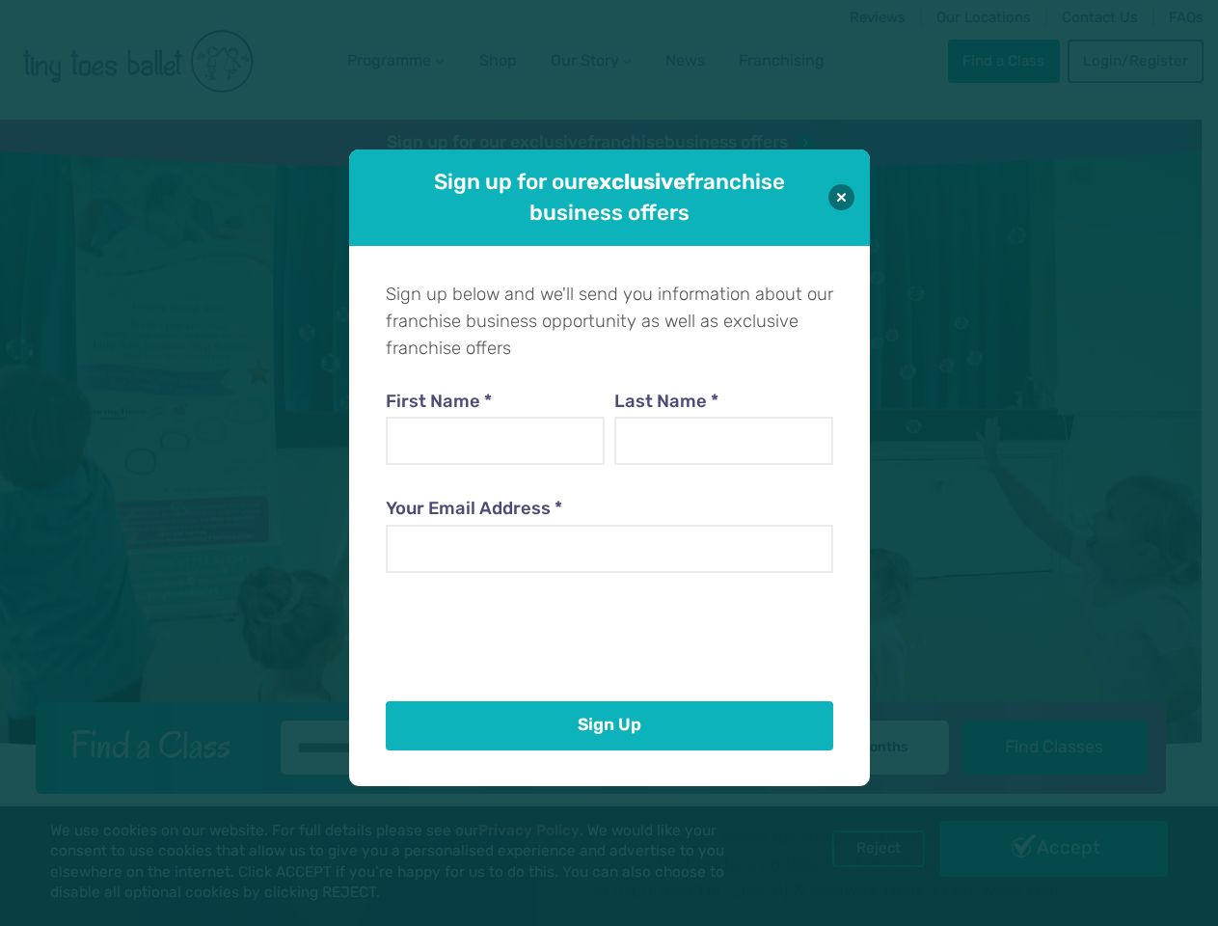  What do you see at coordinates (635, 181) in the screenshot?
I see `strong: exclusive` at bounding box center [635, 181].